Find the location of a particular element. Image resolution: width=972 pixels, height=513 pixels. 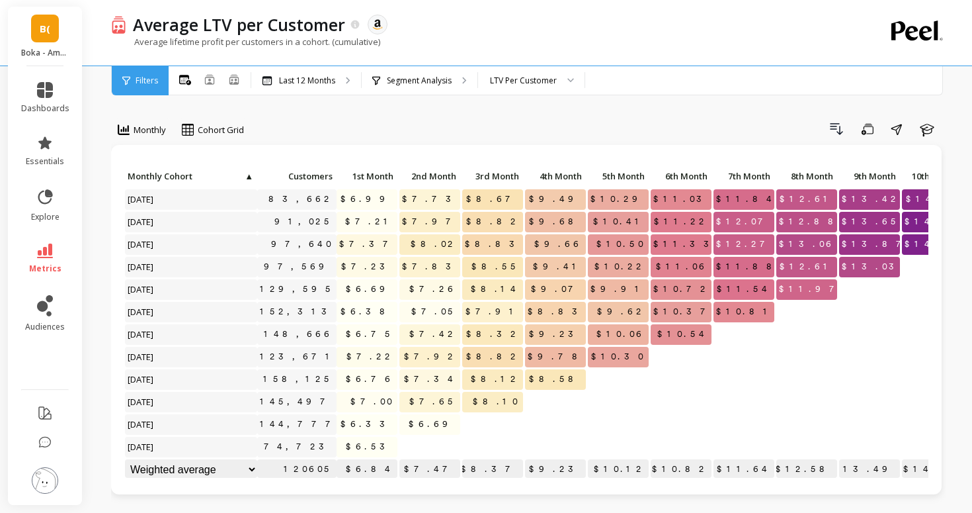

span: $10.72 is located at coordinates (682, 289).